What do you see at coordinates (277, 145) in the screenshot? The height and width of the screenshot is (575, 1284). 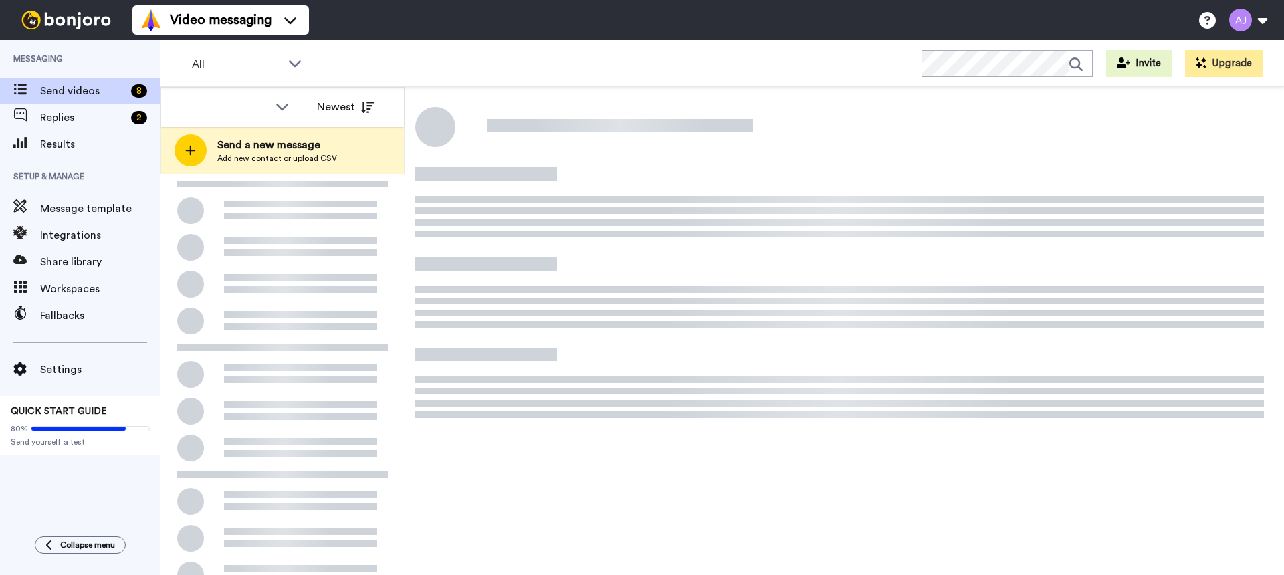 I see `span: Send a new message` at bounding box center [277, 145].